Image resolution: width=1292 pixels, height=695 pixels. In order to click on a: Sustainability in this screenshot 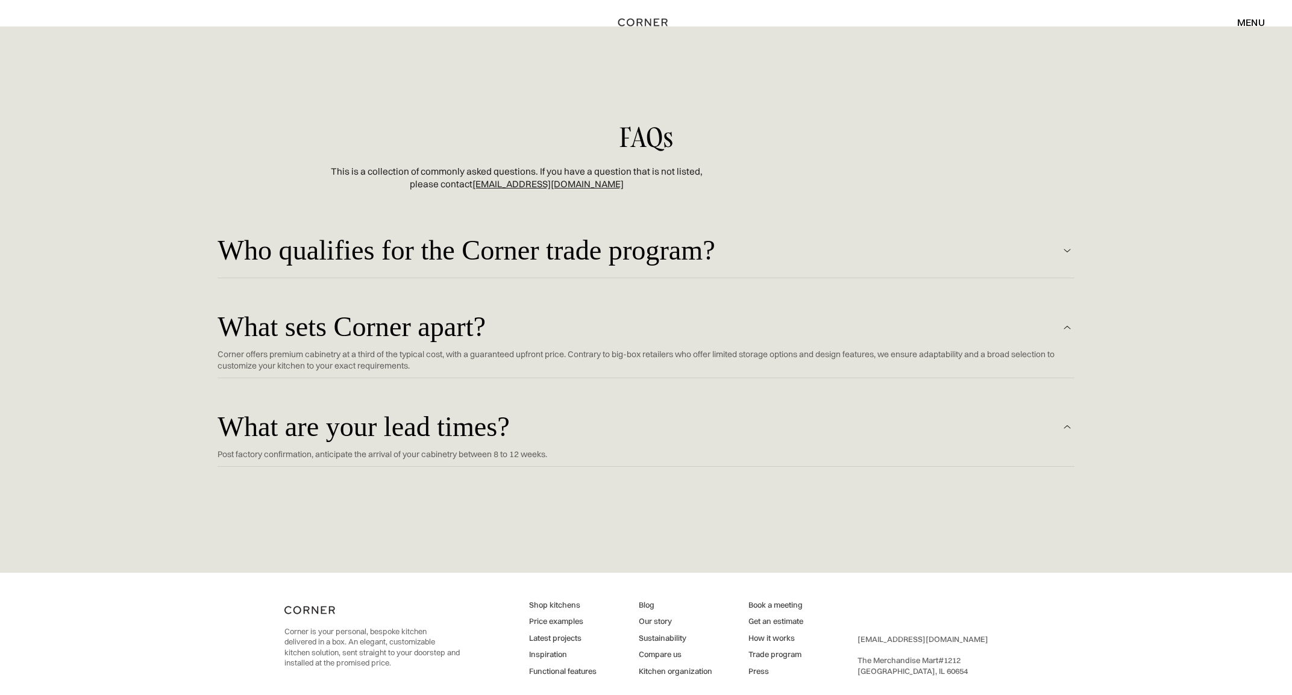, I will do `click(675, 639)`.